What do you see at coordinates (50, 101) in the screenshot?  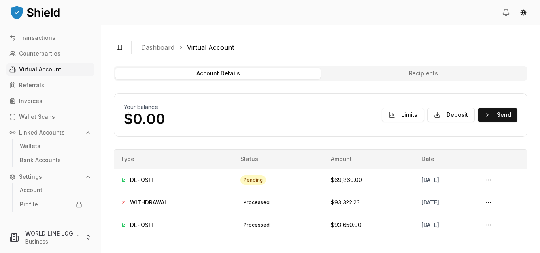 I see `a: Invoices` at bounding box center [50, 101].